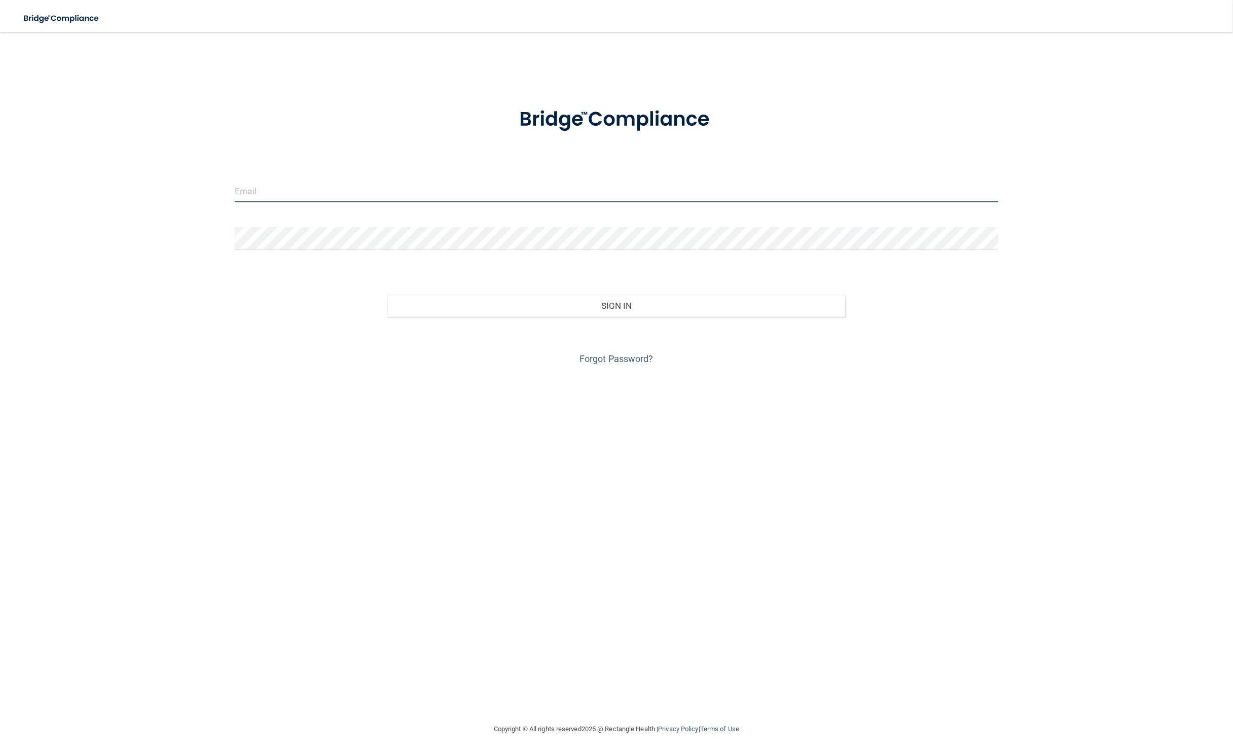 The image size is (1233, 756). Describe the element at coordinates (616, 729) in the screenshot. I see `div: Copyright © All rights reserved 2025 @ Rectangle Health | |` at that location.